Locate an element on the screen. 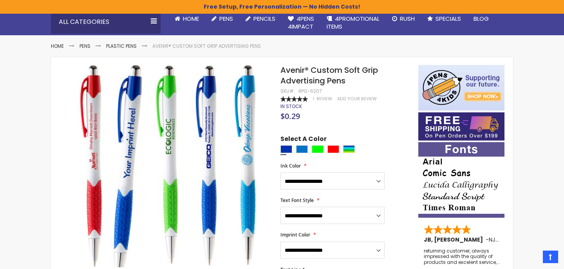 This screenshot has width=564, height=269. div: Red is located at coordinates (333, 149).